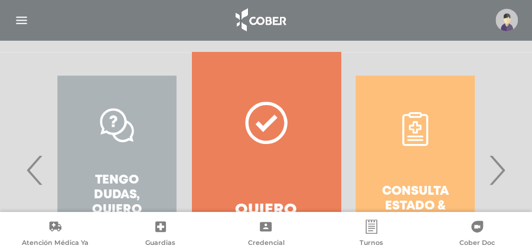 This screenshot has width=532, height=252. What do you see at coordinates (260, 20) in the screenshot?
I see `img: logo_cober_home-white.png` at bounding box center [260, 20].